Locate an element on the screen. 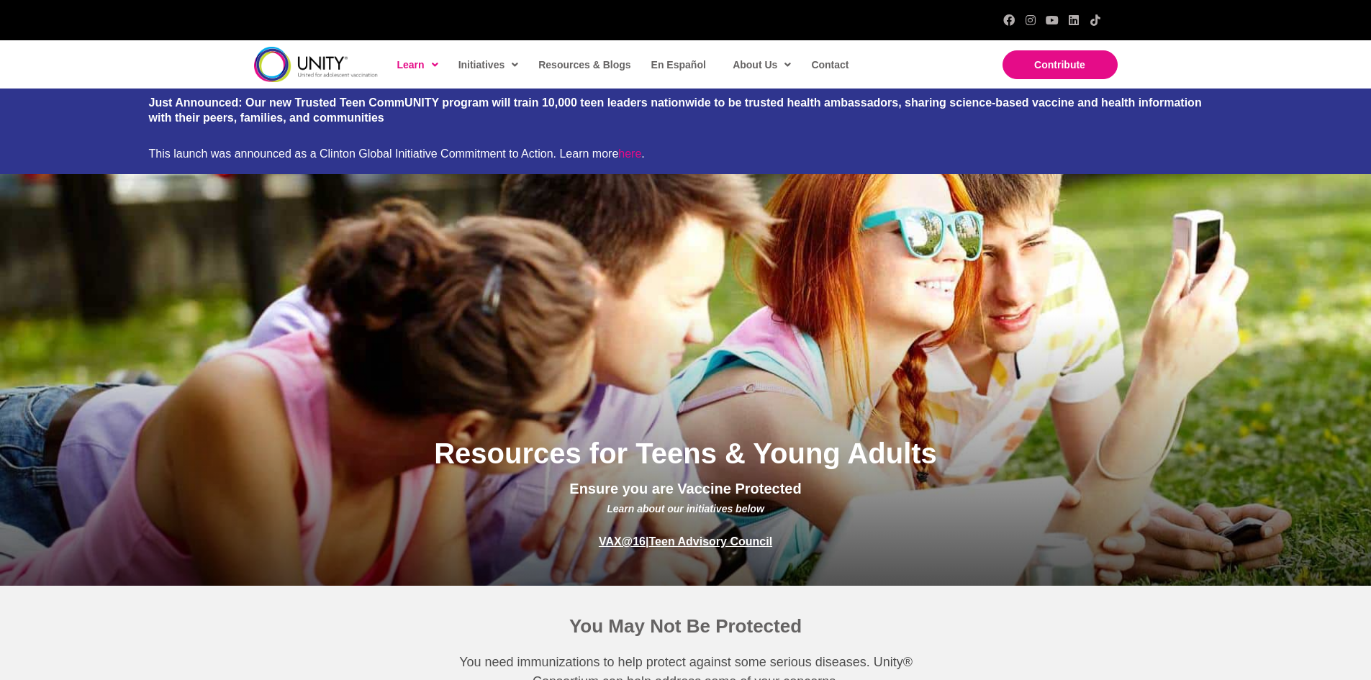 The height and width of the screenshot is (680, 1371). a: Contact is located at coordinates (829, 65).